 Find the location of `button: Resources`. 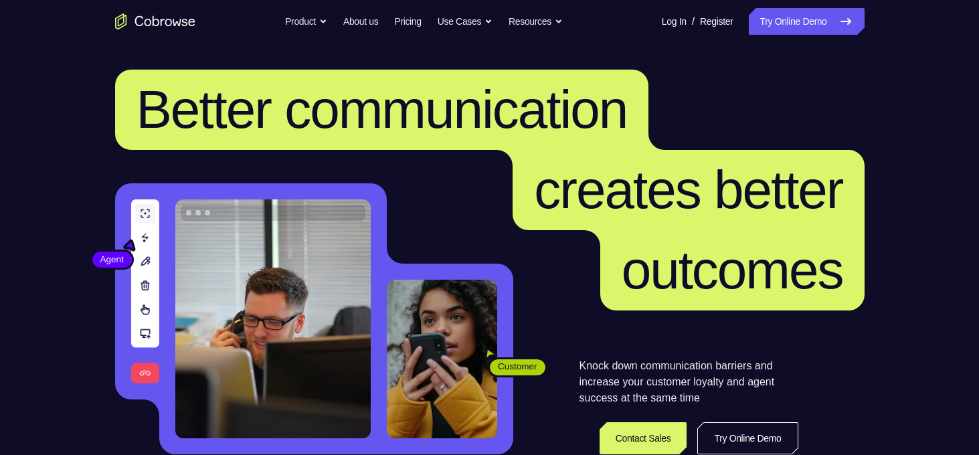

button: Resources is located at coordinates (535, 21).